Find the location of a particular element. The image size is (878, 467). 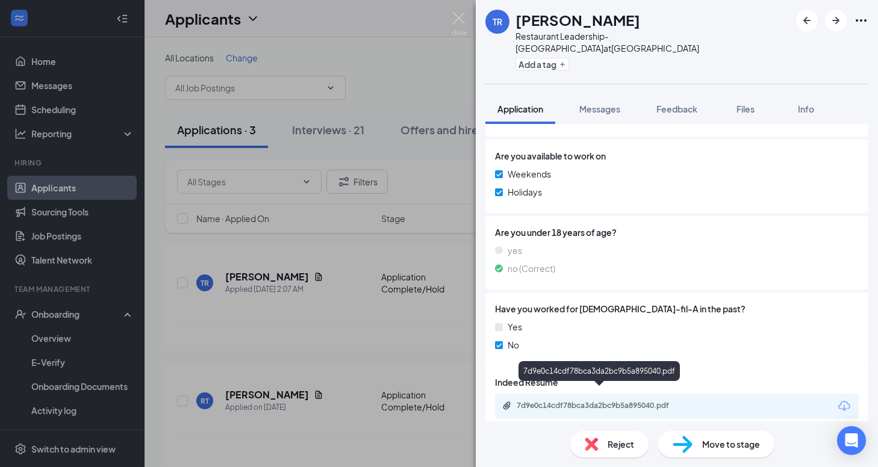

div: TR is located at coordinates (497, 22).